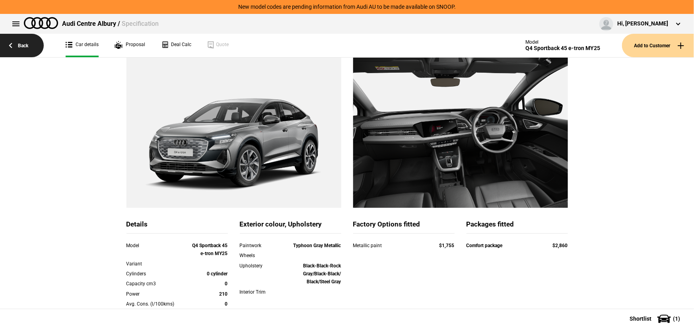 The width and height of the screenshot is (694, 329). I want to click on strong: 210, so click(224, 294).